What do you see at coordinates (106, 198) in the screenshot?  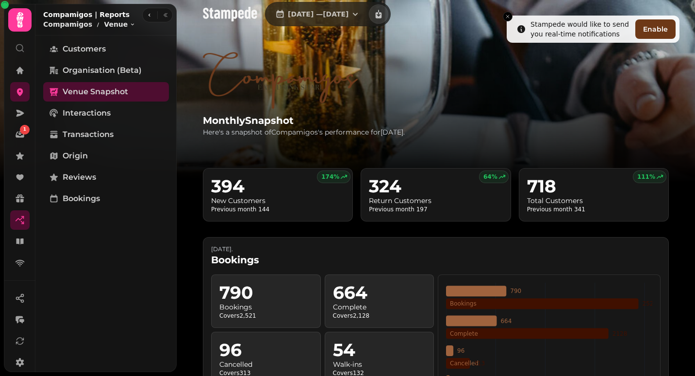 I see `a: Bookings` at bounding box center [106, 198].